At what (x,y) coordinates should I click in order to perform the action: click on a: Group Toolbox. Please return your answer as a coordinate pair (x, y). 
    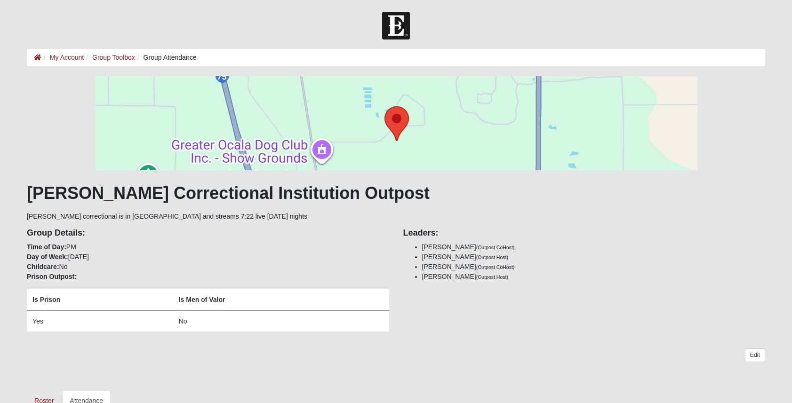
    Looking at the image, I should click on (113, 57).